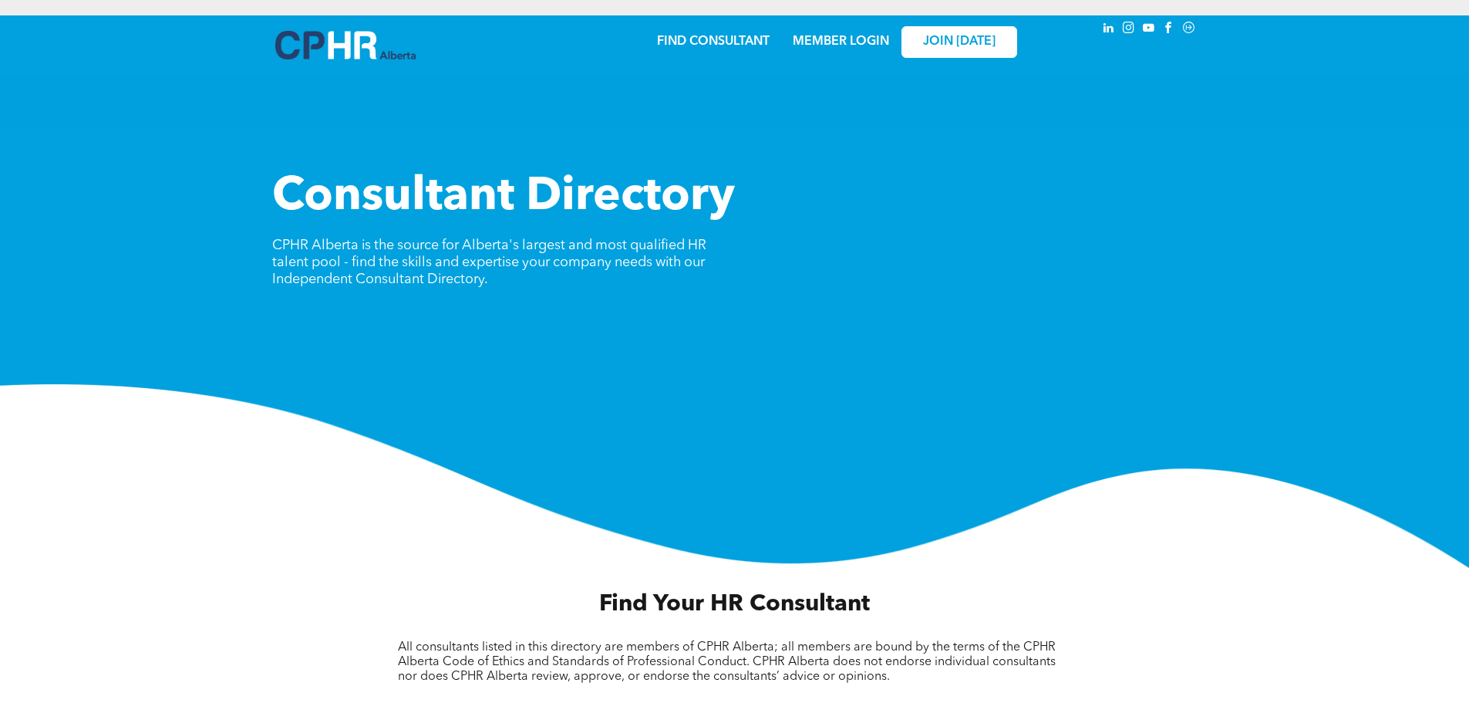  What do you see at coordinates (1169, 29) in the screenshot?
I see `a: facebook` at bounding box center [1169, 29].